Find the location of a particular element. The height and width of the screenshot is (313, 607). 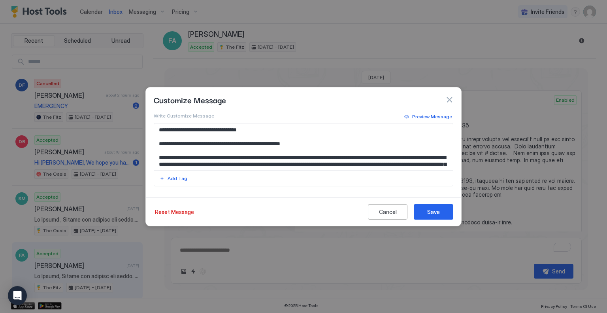

div: Cancel is located at coordinates (388, 211).